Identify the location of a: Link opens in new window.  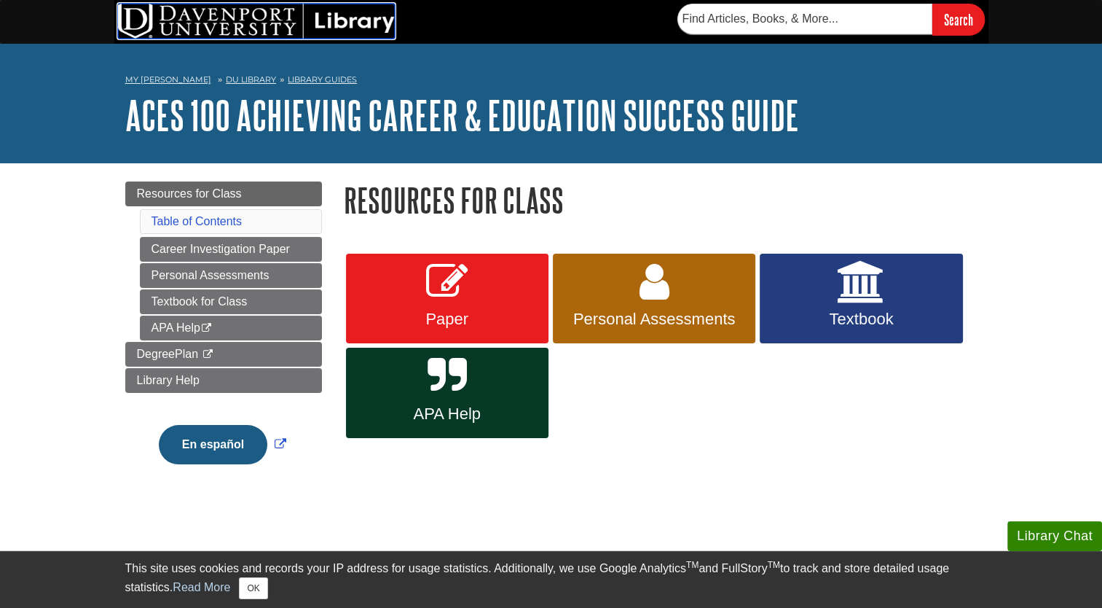
(222, 444).